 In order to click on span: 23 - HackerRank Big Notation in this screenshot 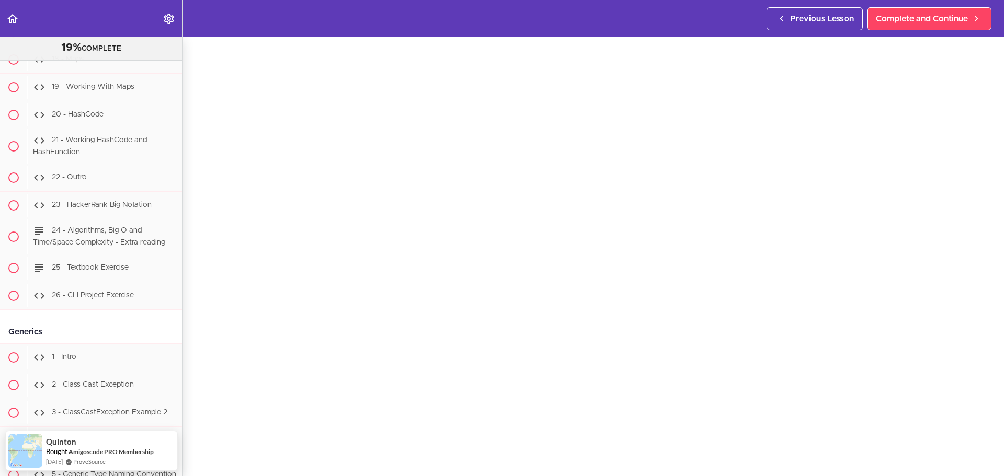, I will do `click(101, 205)`.